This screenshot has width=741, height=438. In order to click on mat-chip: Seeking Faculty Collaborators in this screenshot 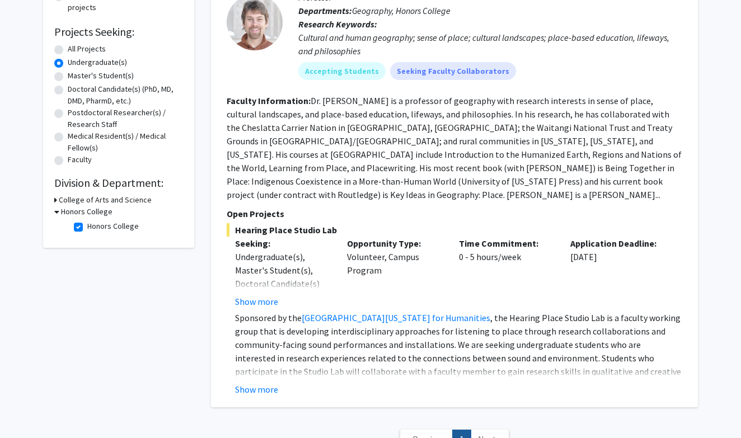, I will do `click(452, 71)`.